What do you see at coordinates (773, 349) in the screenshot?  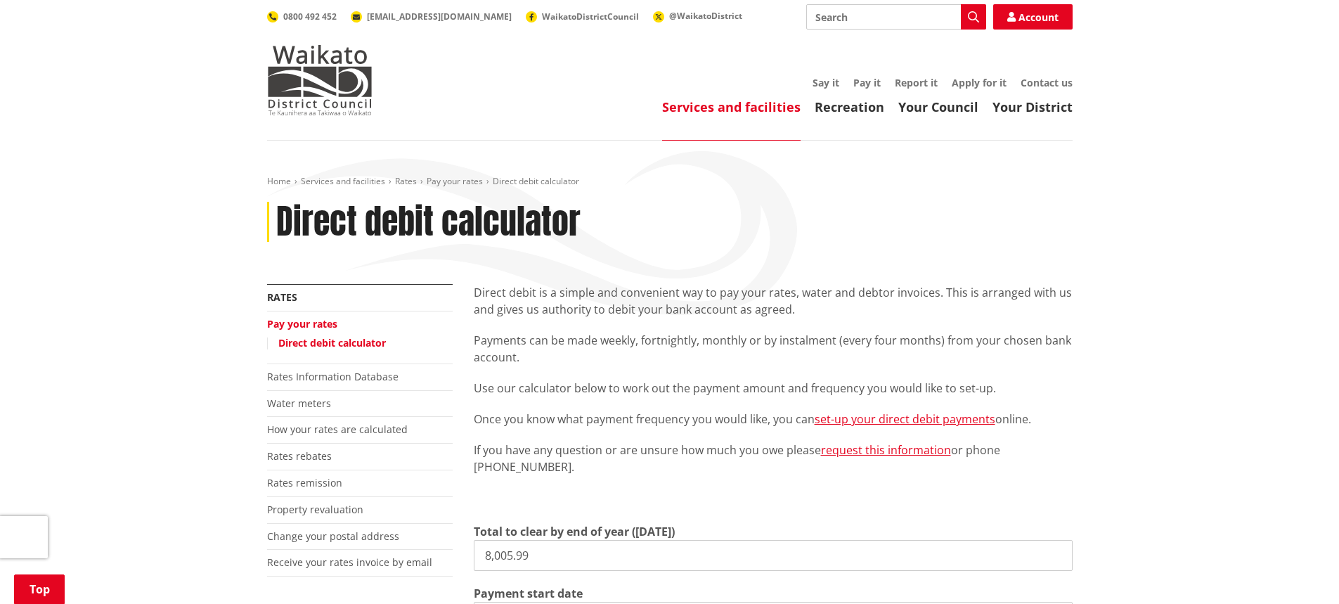 I see `p: Payments can be made weekly, fortnightly, monthly or by instalment (every four months) from your ...` at bounding box center [773, 349].